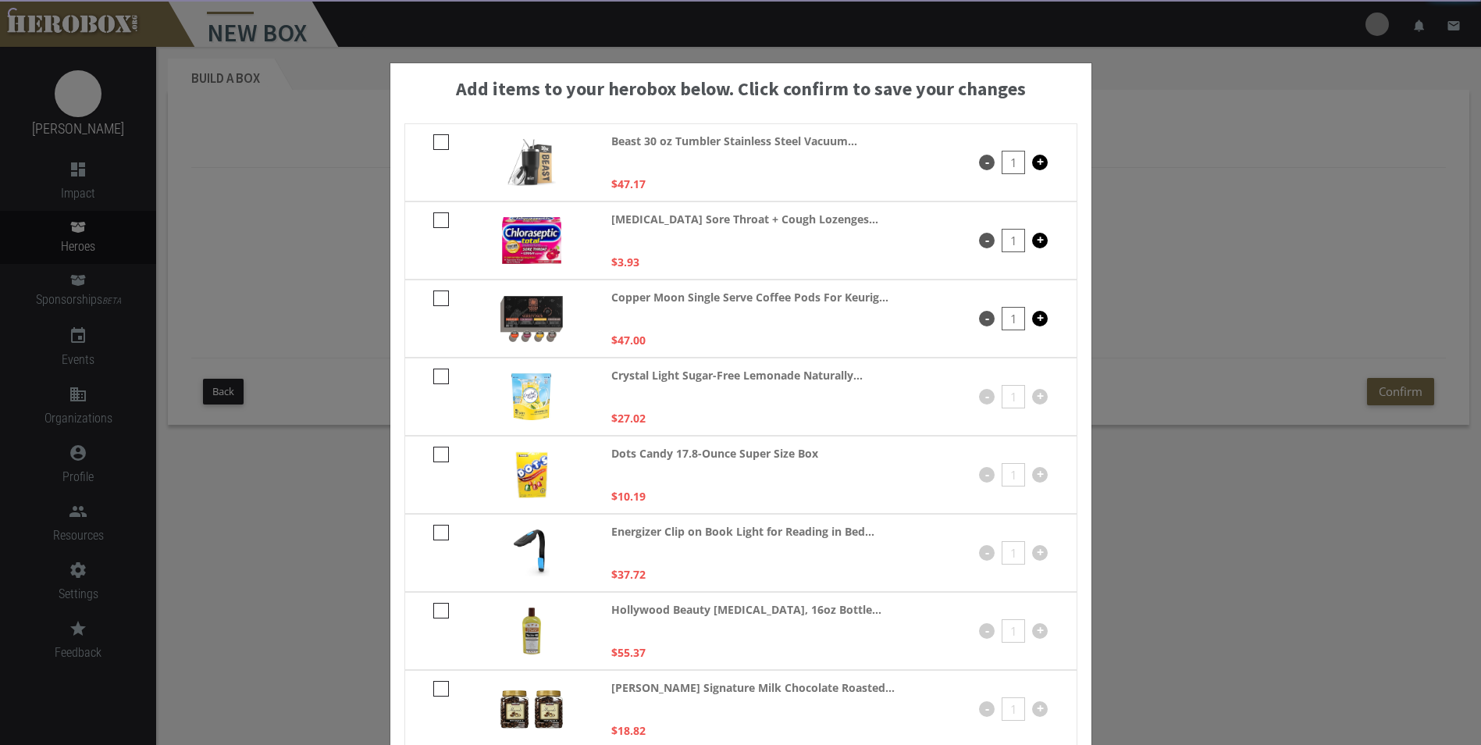 This screenshot has height=745, width=1481. I want to click on strong: Energizer Clip on Book Light for Reading in Bed..., so click(743, 531).